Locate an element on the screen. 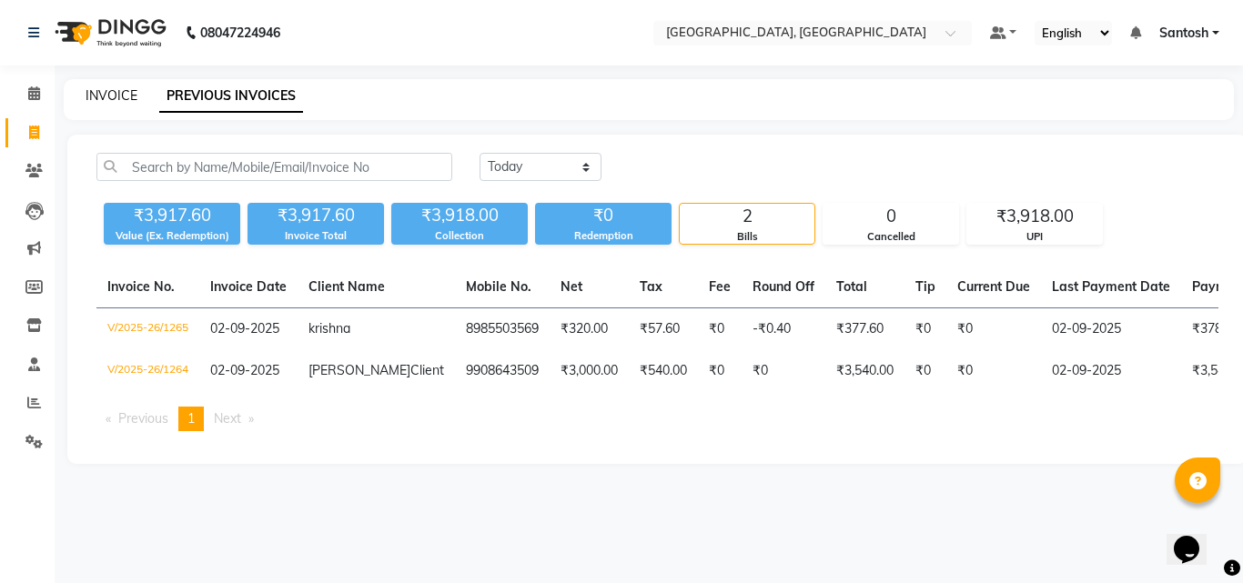  span: Mobile No. is located at coordinates (499, 287).